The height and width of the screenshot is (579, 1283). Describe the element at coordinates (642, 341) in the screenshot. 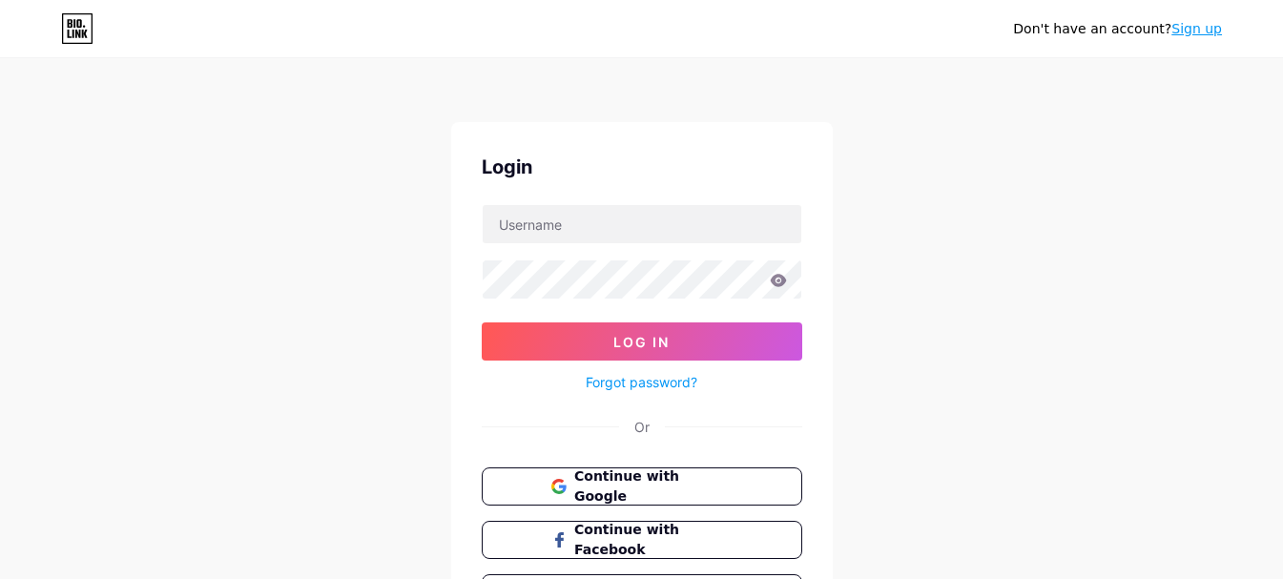

I see `button: Log In` at that location.